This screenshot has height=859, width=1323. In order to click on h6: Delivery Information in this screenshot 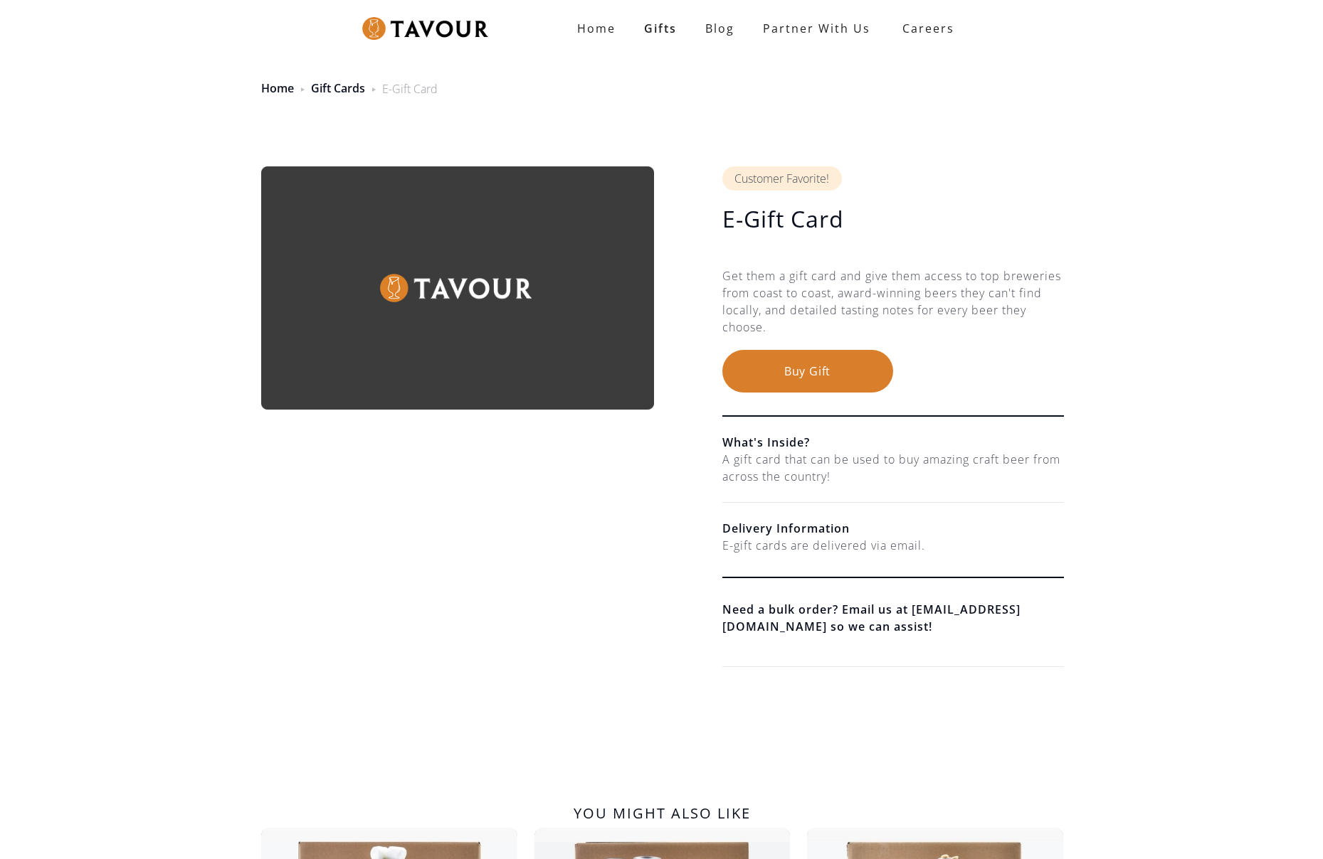, I will do `click(893, 529)`.